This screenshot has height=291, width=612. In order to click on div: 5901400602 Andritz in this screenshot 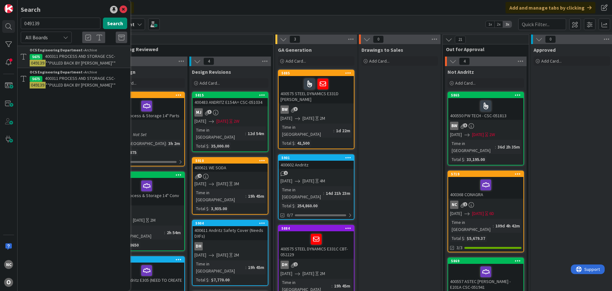, I will do `click(316, 162)`.